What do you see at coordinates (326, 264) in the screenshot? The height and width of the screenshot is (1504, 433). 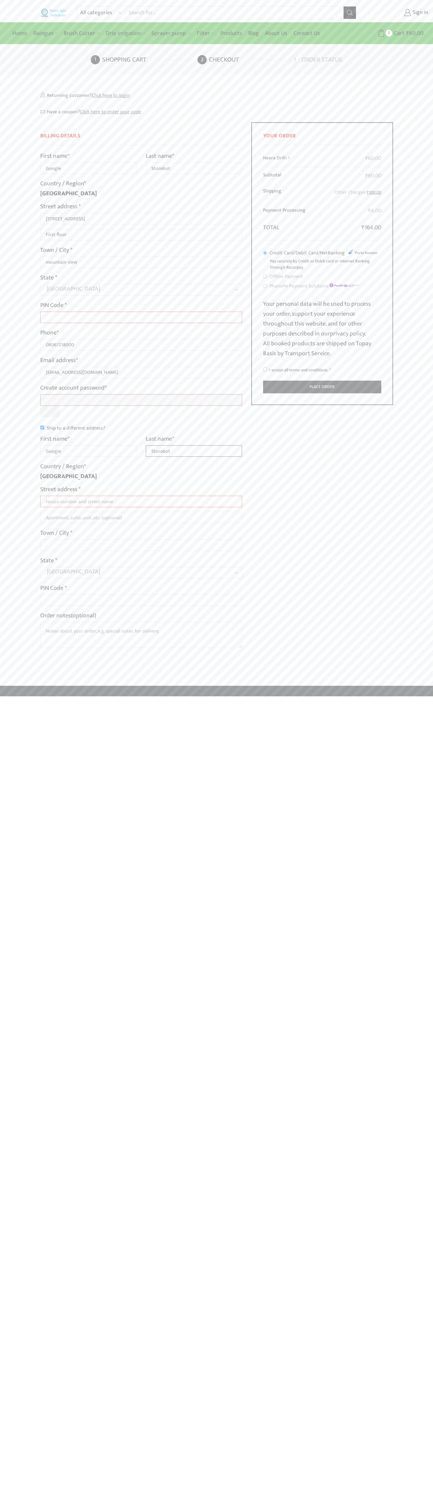 I see `p: Pay securely by Credit or Debit card or Internet Banking through Razorpay.` at bounding box center [326, 264].